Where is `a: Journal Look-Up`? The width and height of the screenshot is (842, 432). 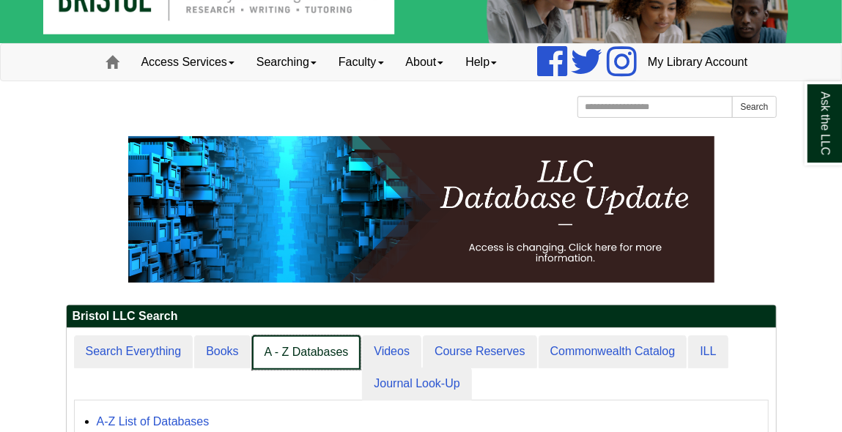
a: Journal Look-Up is located at coordinates (416, 384).